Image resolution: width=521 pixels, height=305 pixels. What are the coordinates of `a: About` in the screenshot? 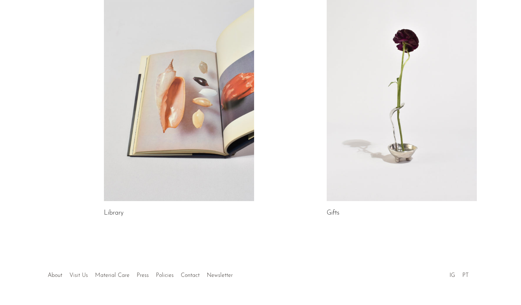 It's located at (55, 275).